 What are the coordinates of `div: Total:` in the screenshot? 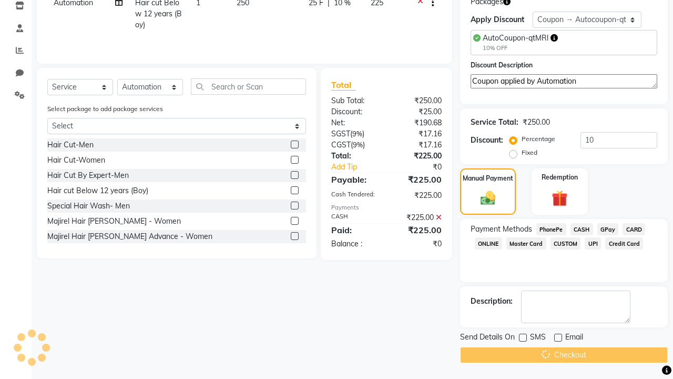 It's located at (355, 156).